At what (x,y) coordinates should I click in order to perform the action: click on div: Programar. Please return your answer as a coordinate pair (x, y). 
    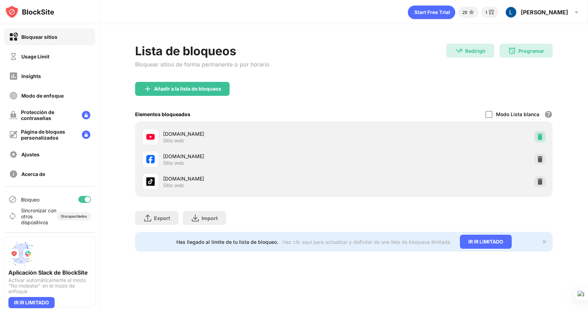
    Looking at the image, I should click on (531, 51).